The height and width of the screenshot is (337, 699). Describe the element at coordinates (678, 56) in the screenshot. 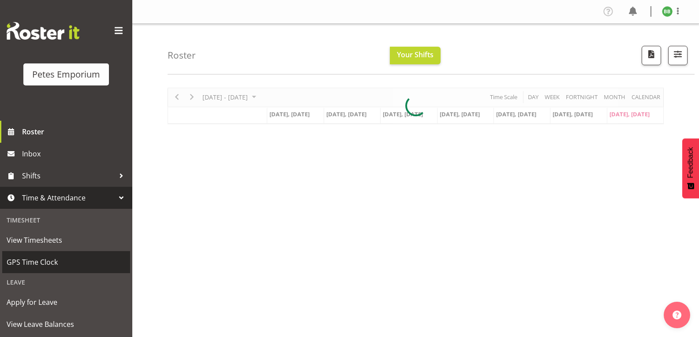

I see `button: Filter Shifts` at that location.